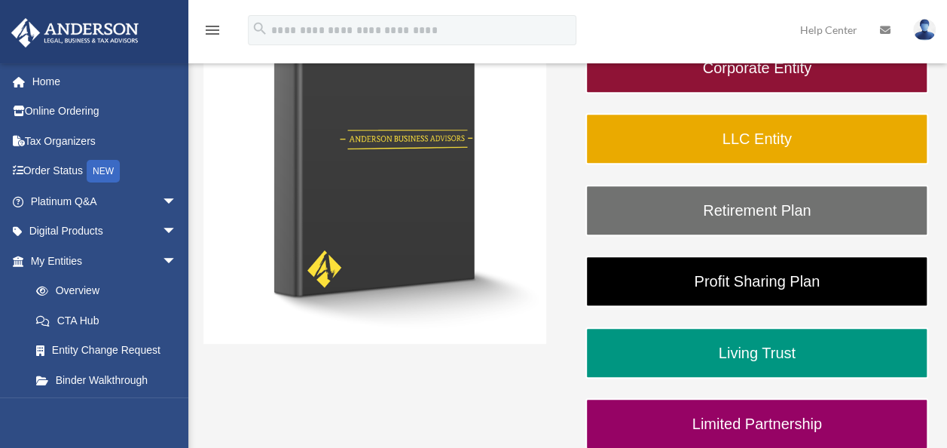  Describe the element at coordinates (110, 350) in the screenshot. I see `a: Entity Change Request` at that location.